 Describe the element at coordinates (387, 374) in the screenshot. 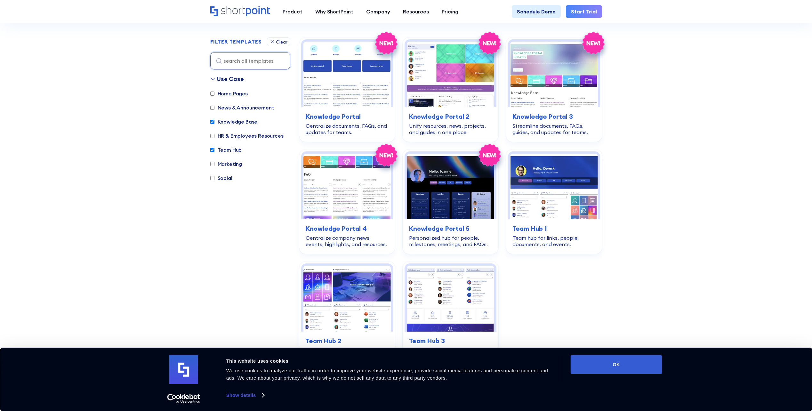

I see `span: We use cookies to analyze our traffic in order to improve your website experience, provide social...` at that location.